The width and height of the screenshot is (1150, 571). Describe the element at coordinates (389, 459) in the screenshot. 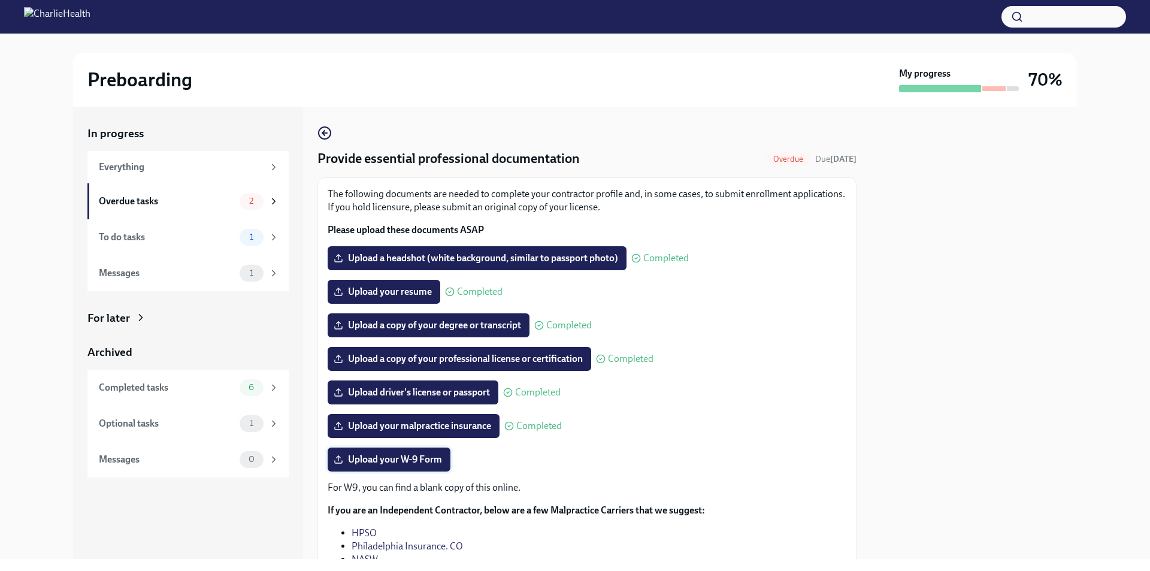

I see `span: Upload your W-9 Form` at that location.